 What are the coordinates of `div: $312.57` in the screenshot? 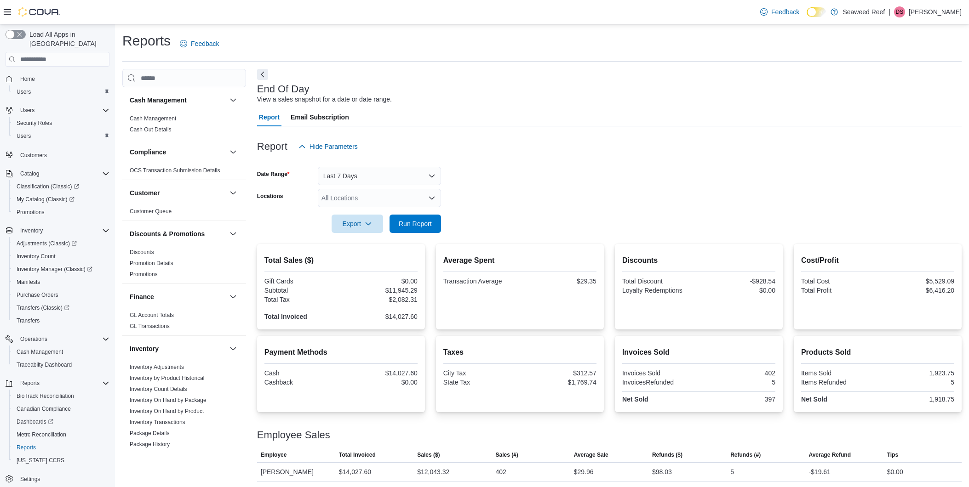 It's located at (559, 373).